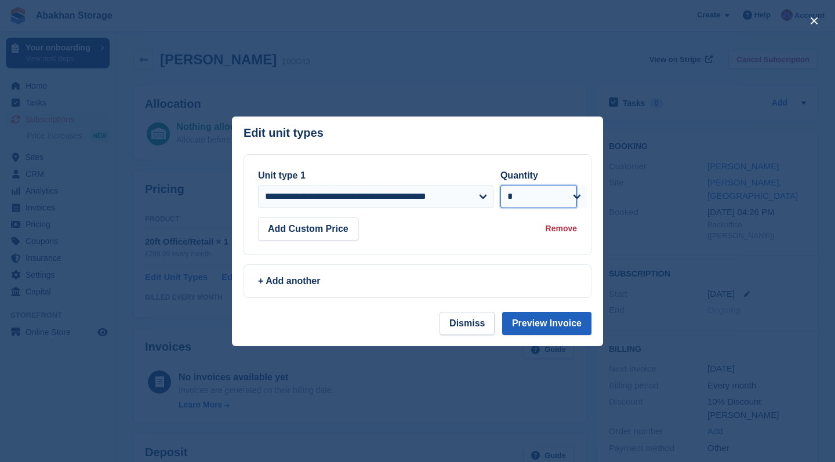 The width and height of the screenshot is (835, 462). Describe the element at coordinates (282, 175) in the screenshot. I see `label: Unit type 1` at that location.